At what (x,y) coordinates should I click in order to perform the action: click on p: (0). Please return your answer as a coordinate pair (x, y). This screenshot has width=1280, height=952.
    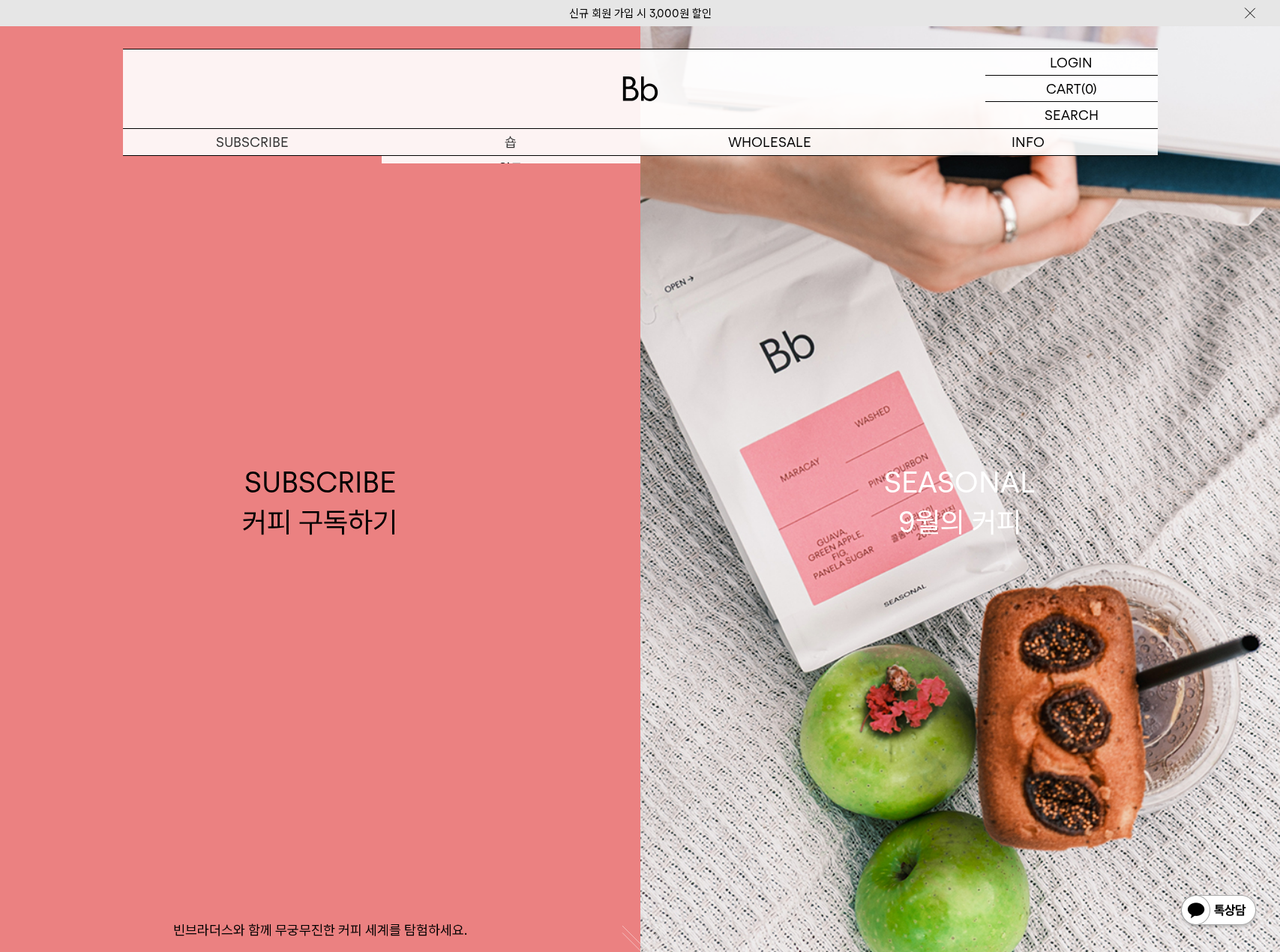
    Looking at the image, I should click on (1089, 88).